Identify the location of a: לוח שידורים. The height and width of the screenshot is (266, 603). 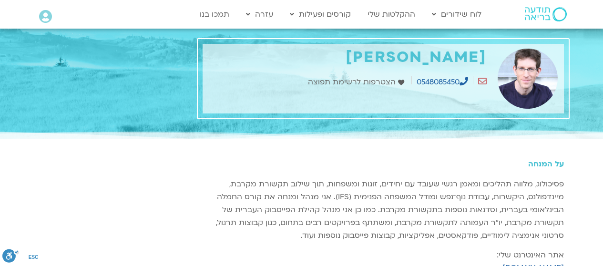
(457, 14).